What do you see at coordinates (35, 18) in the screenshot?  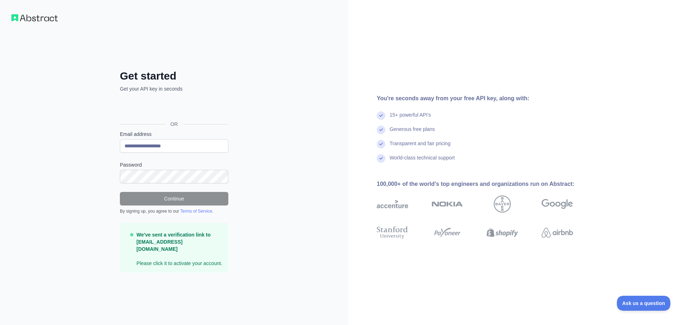 I see `img: Workflow` at bounding box center [35, 18].